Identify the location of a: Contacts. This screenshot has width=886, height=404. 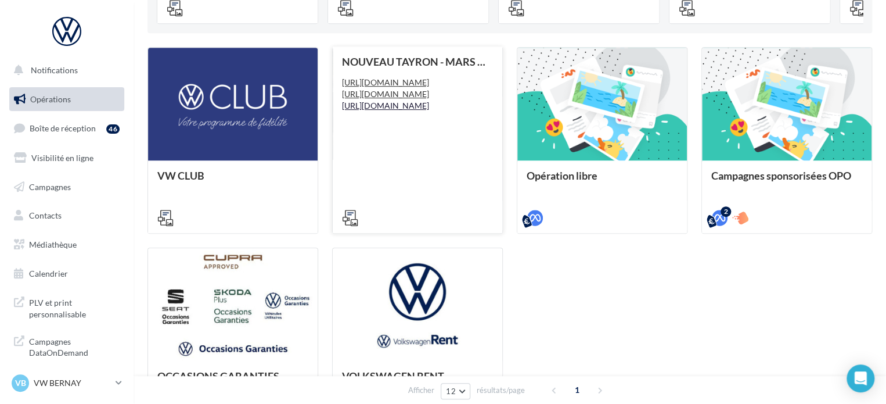
(67, 215).